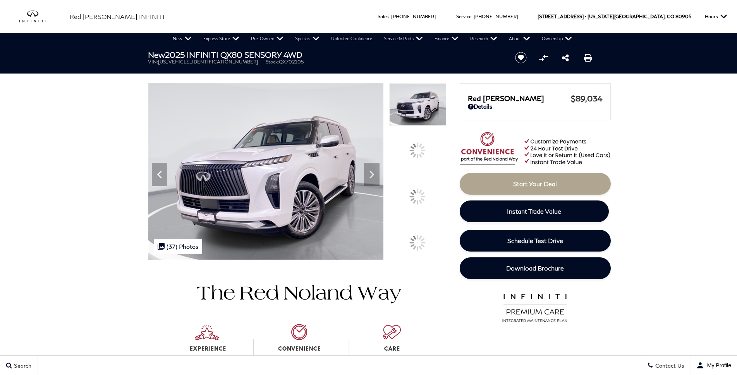 The width and height of the screenshot is (737, 375). Describe the element at coordinates (351, 39) in the screenshot. I see `a: Unlimited Confidence` at that location.